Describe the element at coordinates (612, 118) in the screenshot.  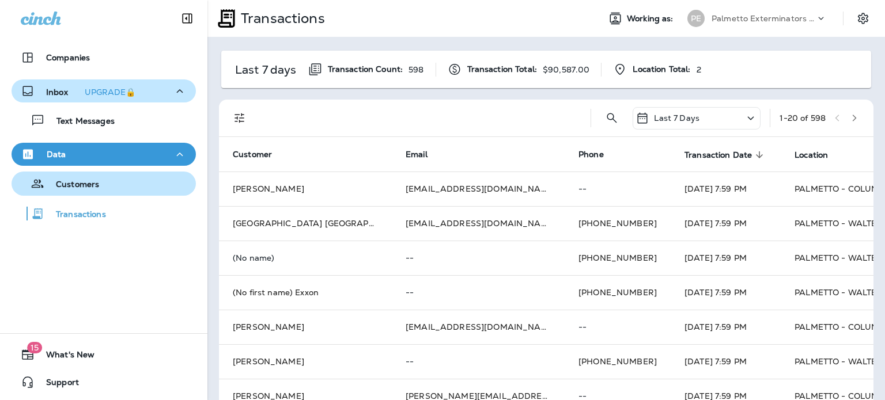
I see `button: Search Transactions` at that location.